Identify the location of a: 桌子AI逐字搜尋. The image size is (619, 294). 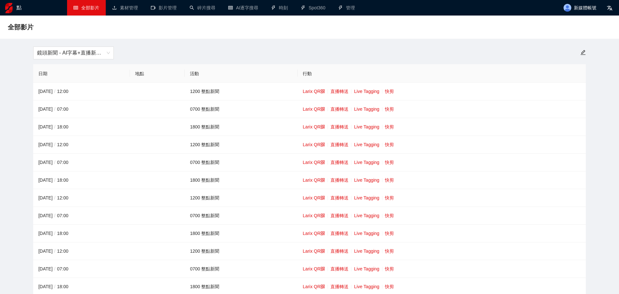
(243, 8).